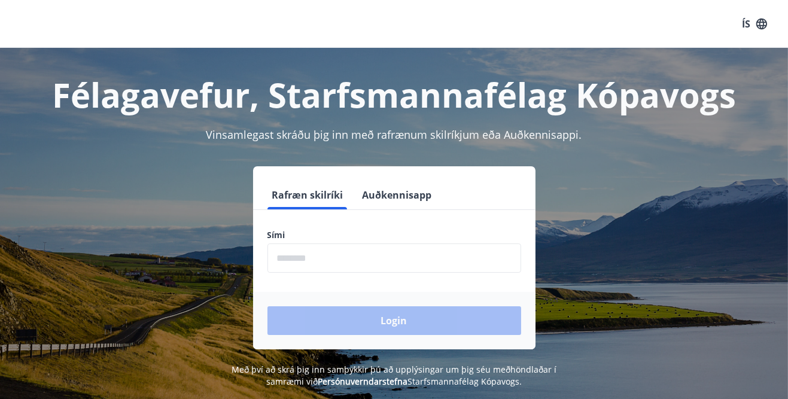 The image size is (788, 399). I want to click on button: Rafræn skilríki, so click(308, 195).